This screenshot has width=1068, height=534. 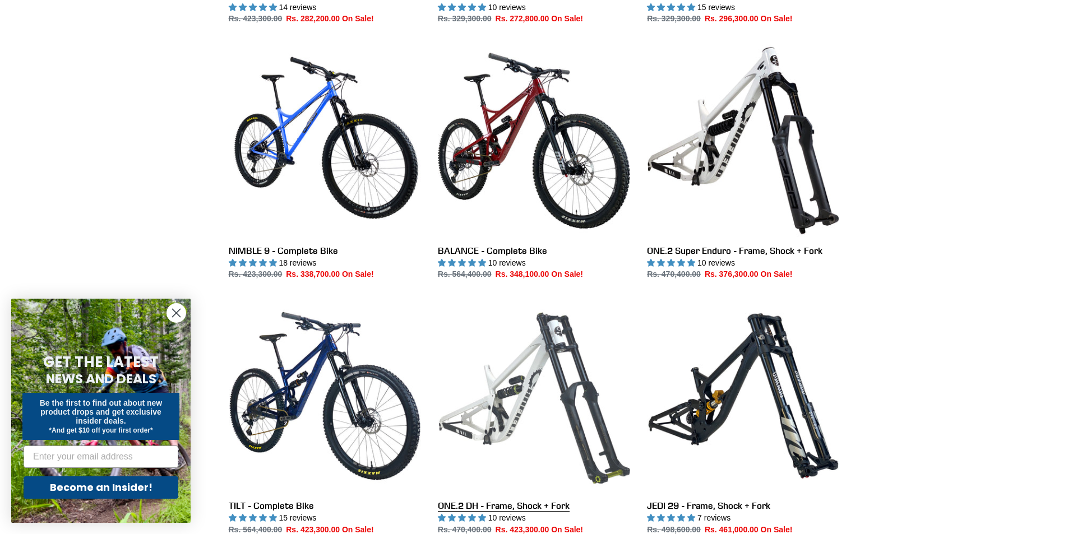 What do you see at coordinates (101, 412) in the screenshot?
I see `span: Be the first to find out about new product drops and get exclusive insider deals.` at bounding box center [101, 412].